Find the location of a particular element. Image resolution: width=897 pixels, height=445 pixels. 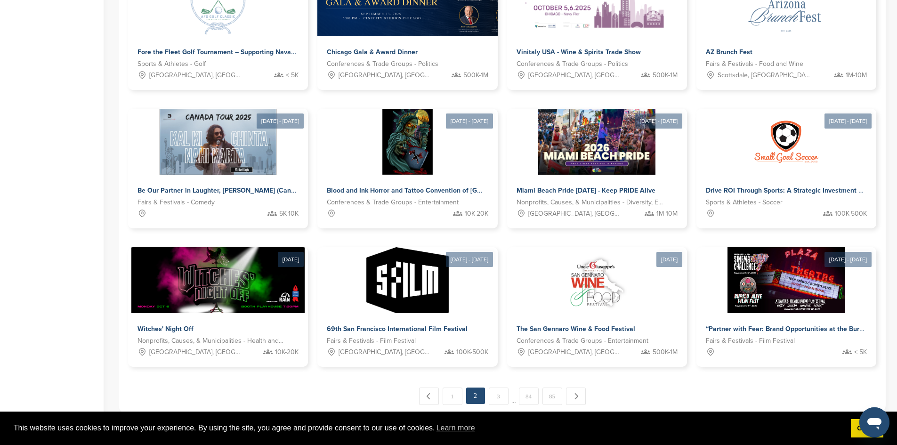

a: learn more about cookies is located at coordinates (456, 428).